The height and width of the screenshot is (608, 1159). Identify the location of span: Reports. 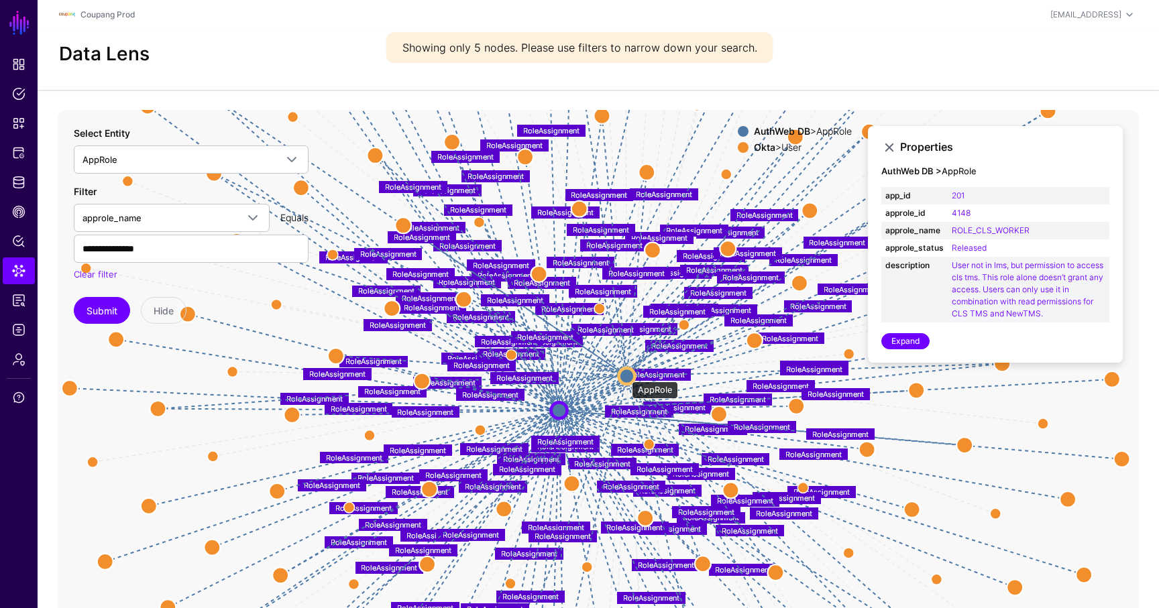
(19, 300).